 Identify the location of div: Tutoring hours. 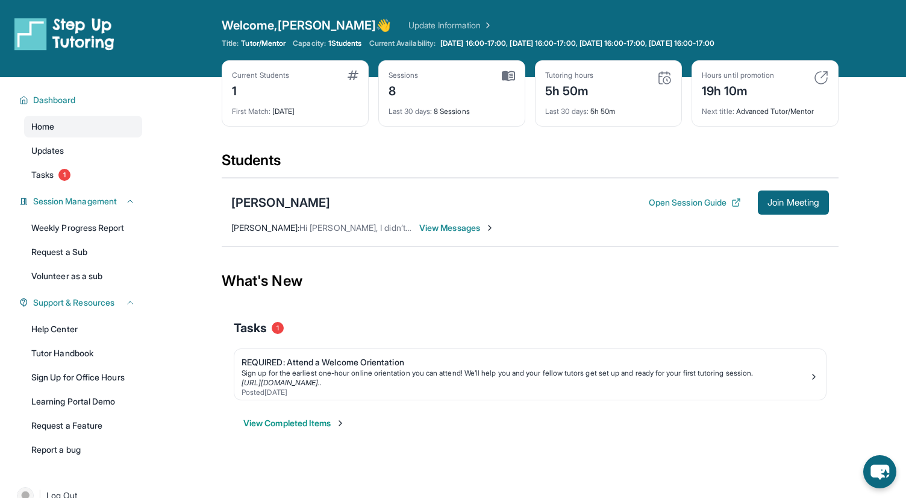
(569, 75).